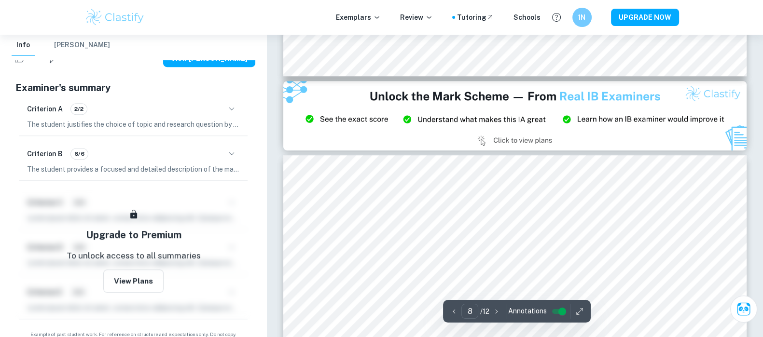 Image resolution: width=763 pixels, height=337 pixels. Describe the element at coordinates (475, 17) in the screenshot. I see `a: Tutoring` at that location.